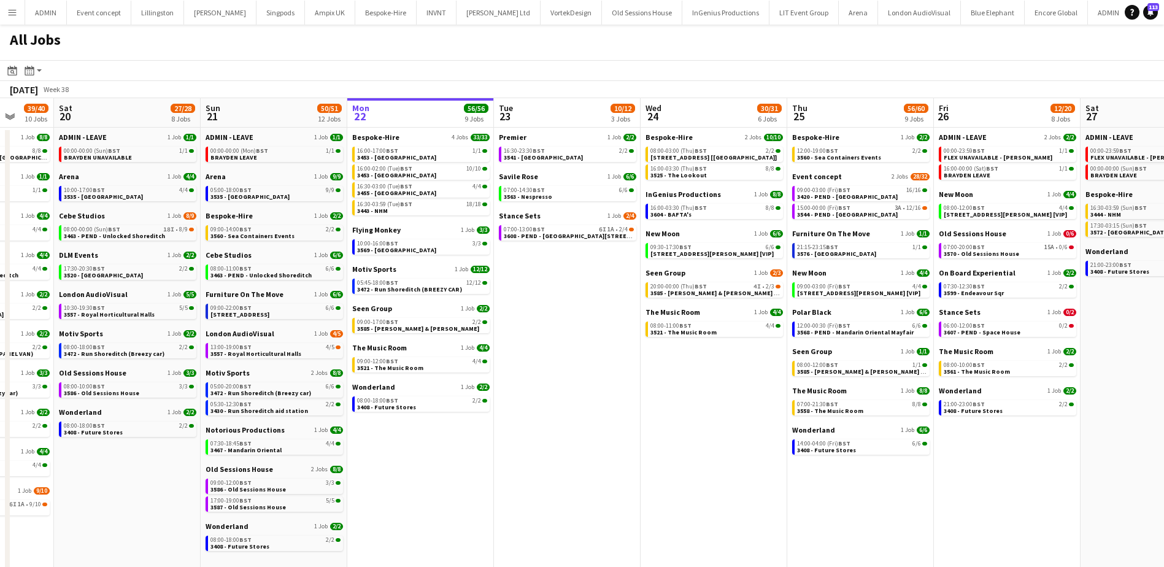  I want to click on span: 113, so click(1153, 7).